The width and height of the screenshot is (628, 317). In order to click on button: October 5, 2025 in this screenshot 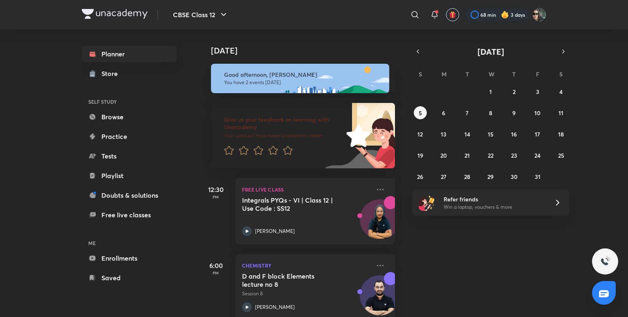, I will do `click(420, 113)`.